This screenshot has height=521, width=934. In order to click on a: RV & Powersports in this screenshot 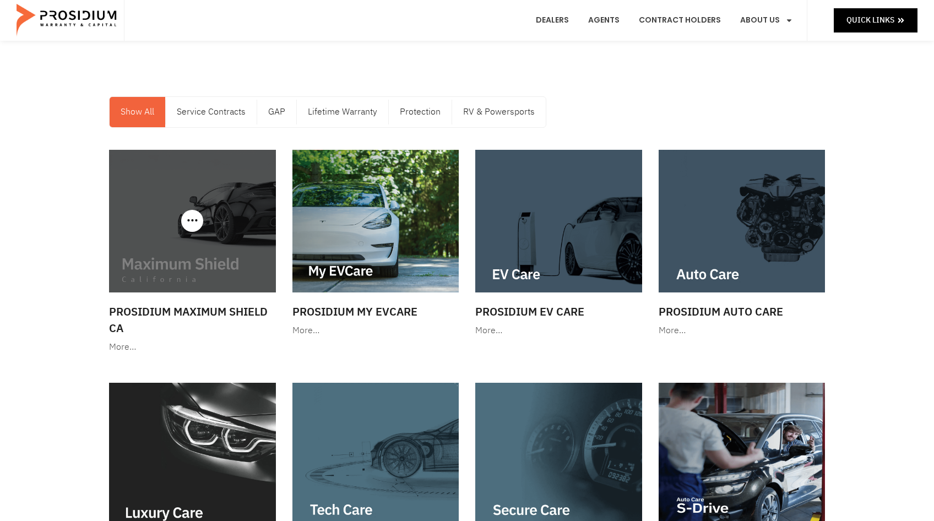, I will do `click(499, 112)`.